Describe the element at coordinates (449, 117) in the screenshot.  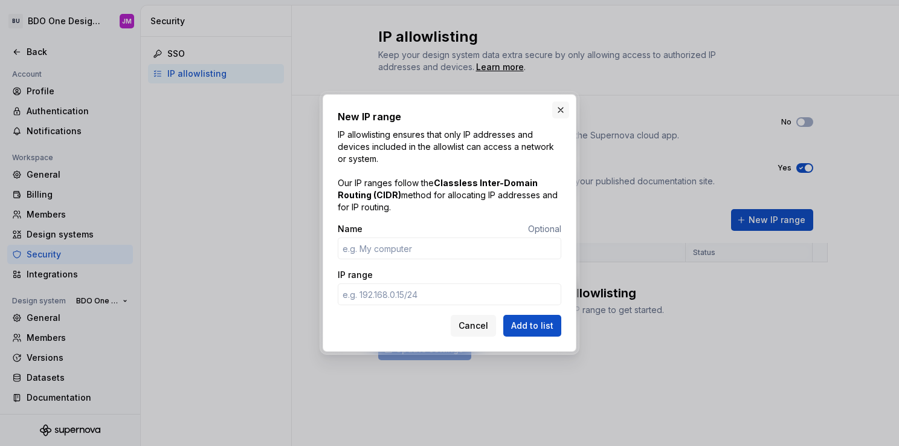
I see `h2: New IP range` at that location.